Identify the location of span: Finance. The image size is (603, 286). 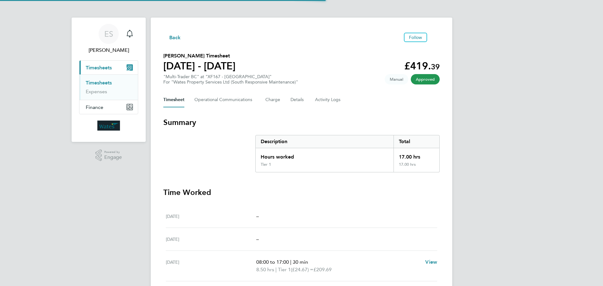
(95, 107).